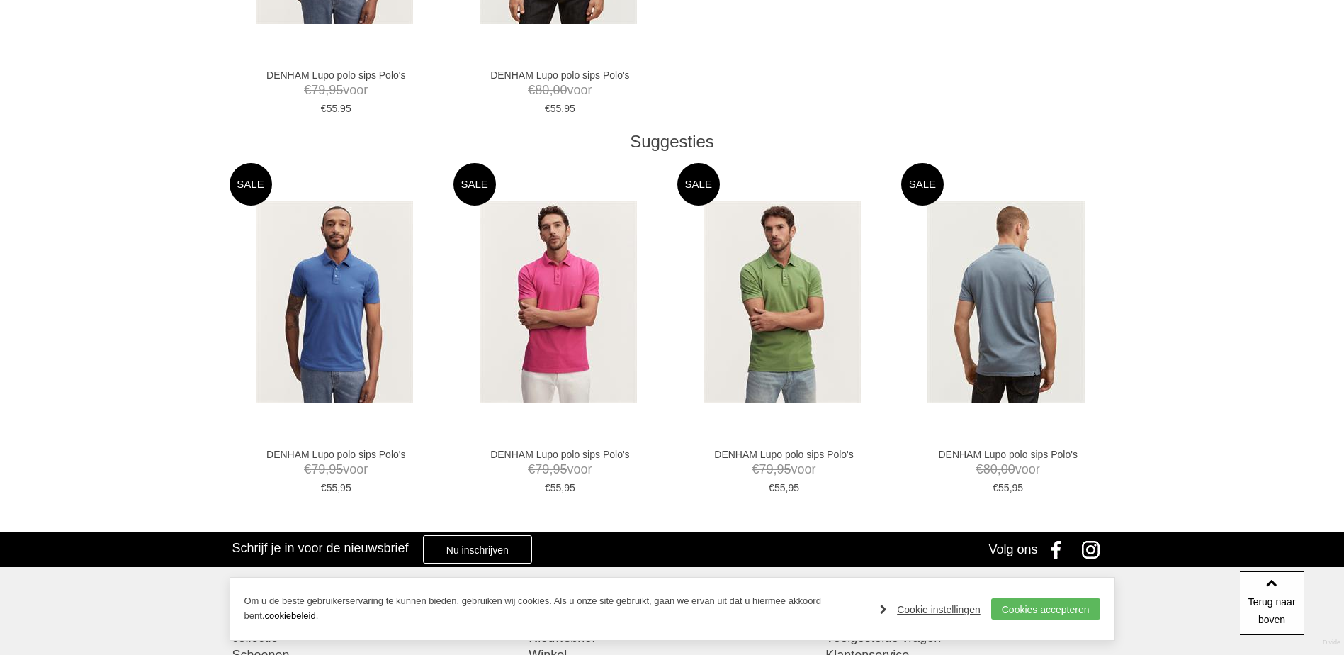 This screenshot has width=1344, height=655. I want to click on a: Divide, so click(1332, 642).